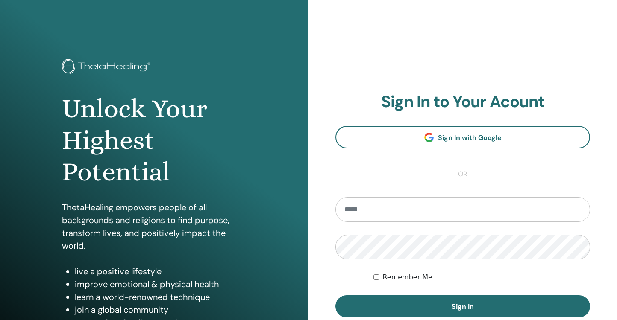  I want to click on button: Sign In, so click(463, 307).